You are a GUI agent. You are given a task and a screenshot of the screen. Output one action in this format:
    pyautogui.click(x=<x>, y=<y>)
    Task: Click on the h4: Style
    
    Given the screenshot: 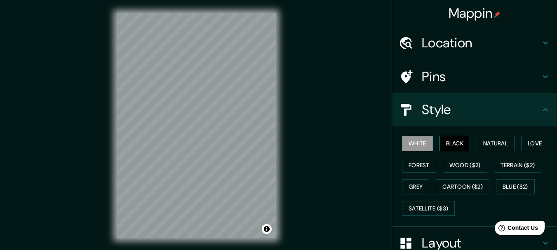 What is the action you would take?
    pyautogui.click(x=481, y=110)
    